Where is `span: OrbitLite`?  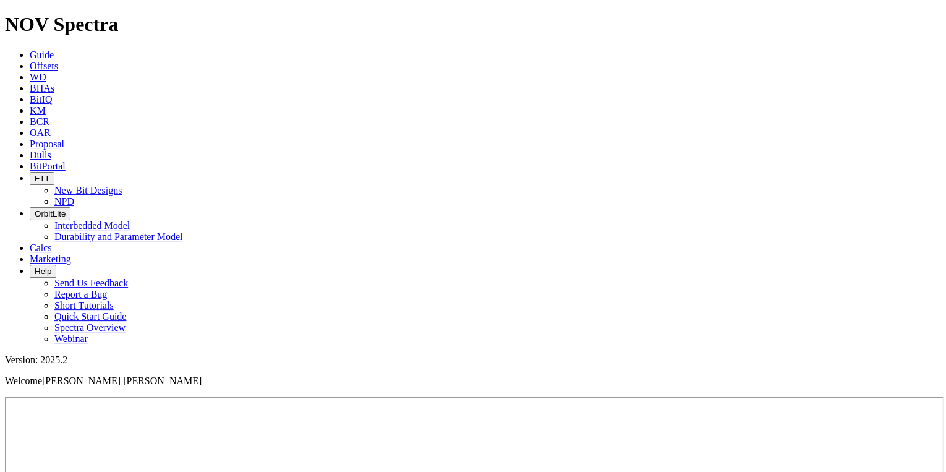
span: OrbitLite is located at coordinates (50, 213).